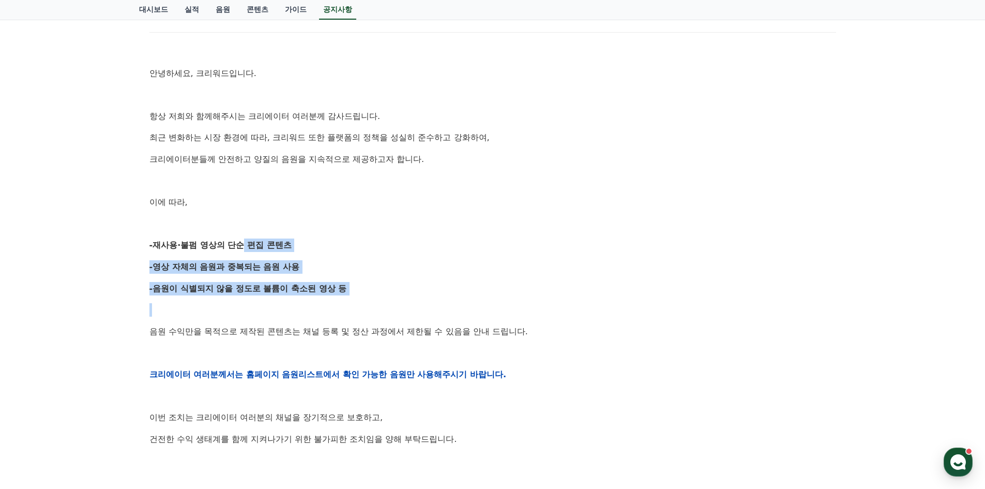 This screenshot has height=489, width=985. Describe the element at coordinates (493, 116) in the screenshot. I see `p: 항상 저희와 함께해주시는 크리에이터 여러분께 감사드립니다.` at that location.